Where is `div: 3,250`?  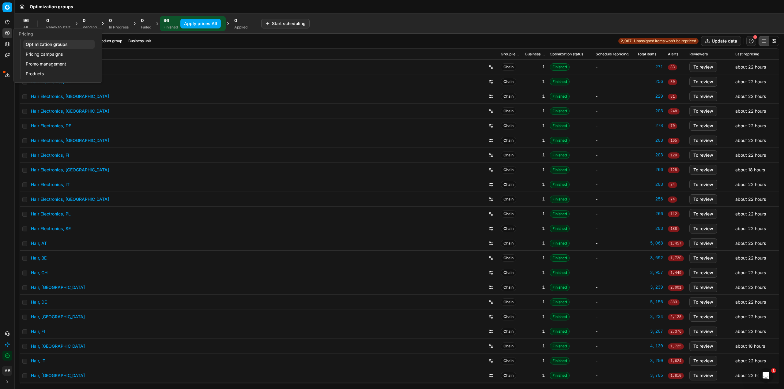 div: 3,250 is located at coordinates (650, 361).